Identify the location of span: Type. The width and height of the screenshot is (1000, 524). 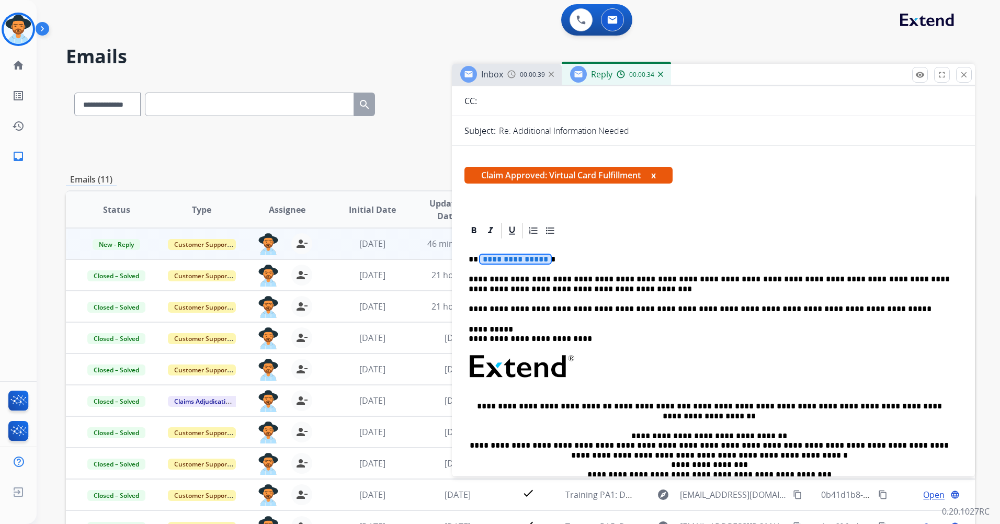
(201, 210).